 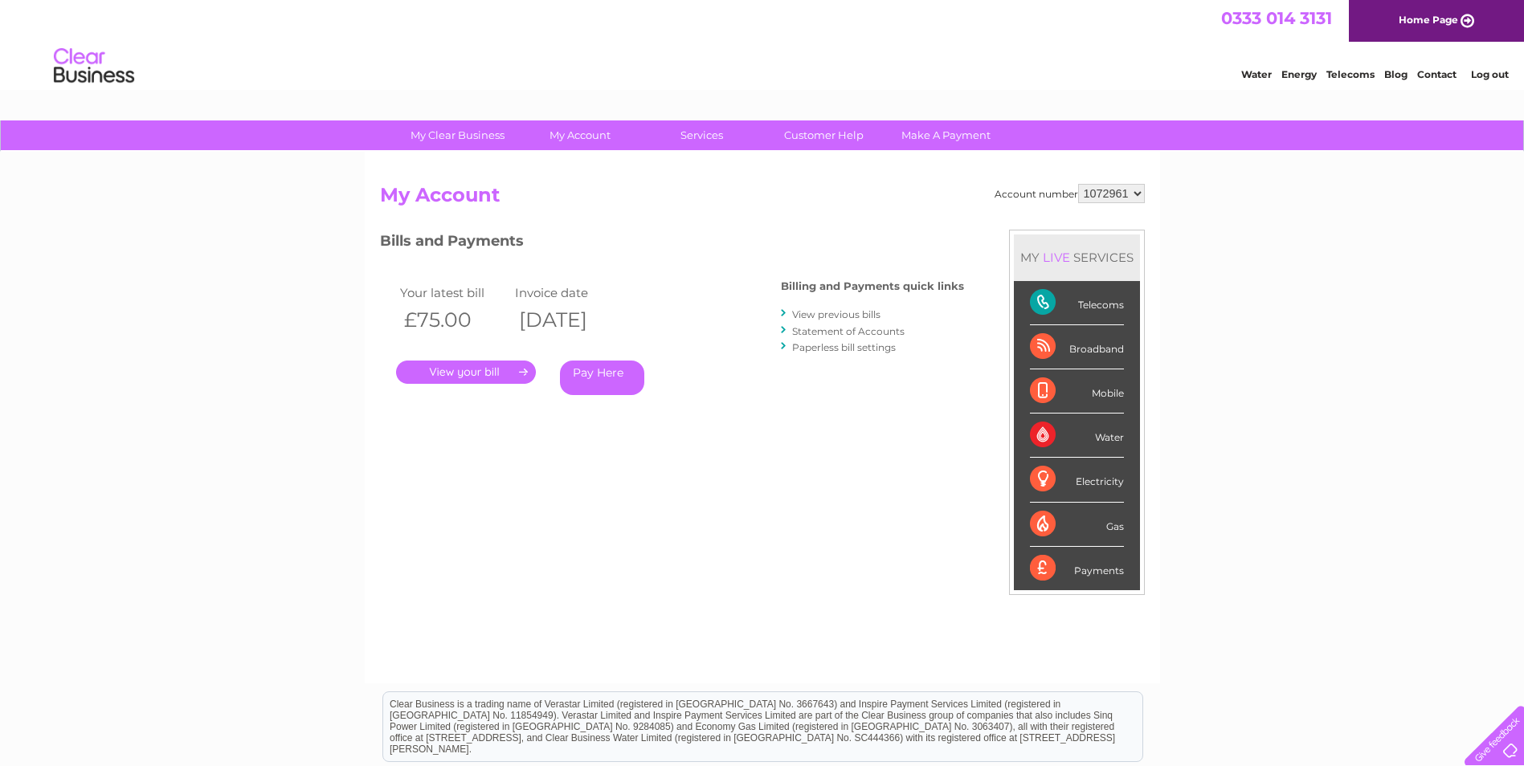 What do you see at coordinates (1436, 74) in the screenshot?
I see `a: Contact` at bounding box center [1436, 74].